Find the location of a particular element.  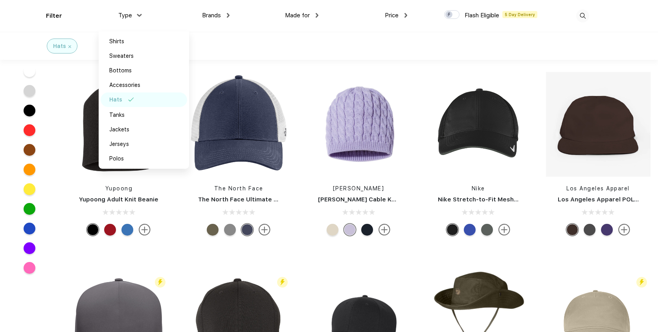

span: Flash Eligible is located at coordinates (482, 15).